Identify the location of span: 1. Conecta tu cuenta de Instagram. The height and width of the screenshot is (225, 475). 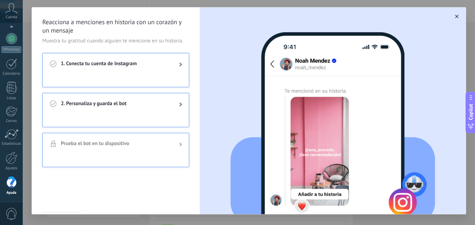
(114, 64).